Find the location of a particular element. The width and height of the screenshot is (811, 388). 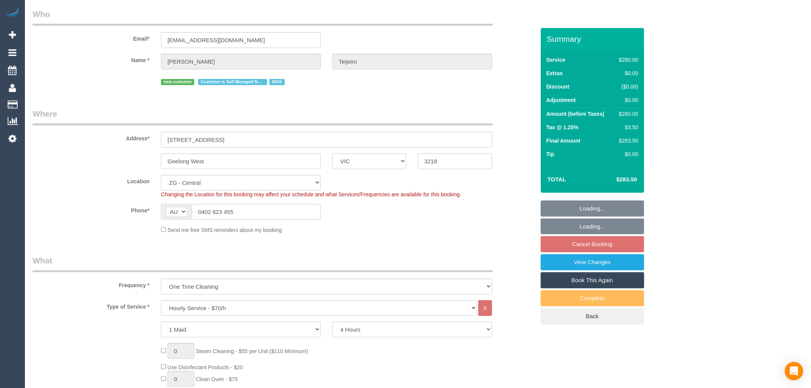

span: Clean Oven - $75 is located at coordinates (217, 379).